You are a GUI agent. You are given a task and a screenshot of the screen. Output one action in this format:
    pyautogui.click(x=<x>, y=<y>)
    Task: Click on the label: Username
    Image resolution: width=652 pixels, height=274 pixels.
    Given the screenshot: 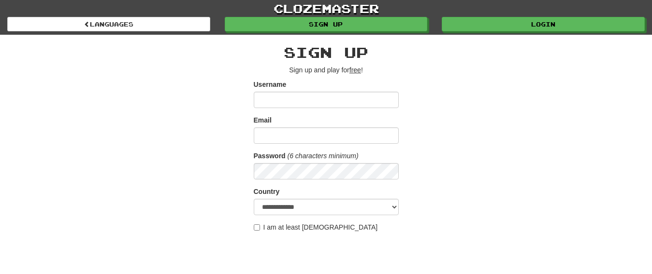 What is the action you would take?
    pyautogui.click(x=270, y=85)
    